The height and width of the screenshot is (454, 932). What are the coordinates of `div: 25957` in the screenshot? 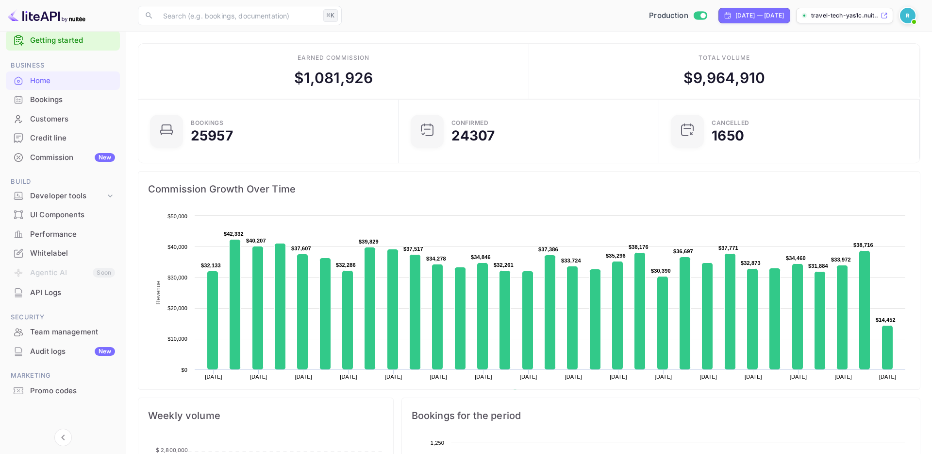 It's located at (212, 136).